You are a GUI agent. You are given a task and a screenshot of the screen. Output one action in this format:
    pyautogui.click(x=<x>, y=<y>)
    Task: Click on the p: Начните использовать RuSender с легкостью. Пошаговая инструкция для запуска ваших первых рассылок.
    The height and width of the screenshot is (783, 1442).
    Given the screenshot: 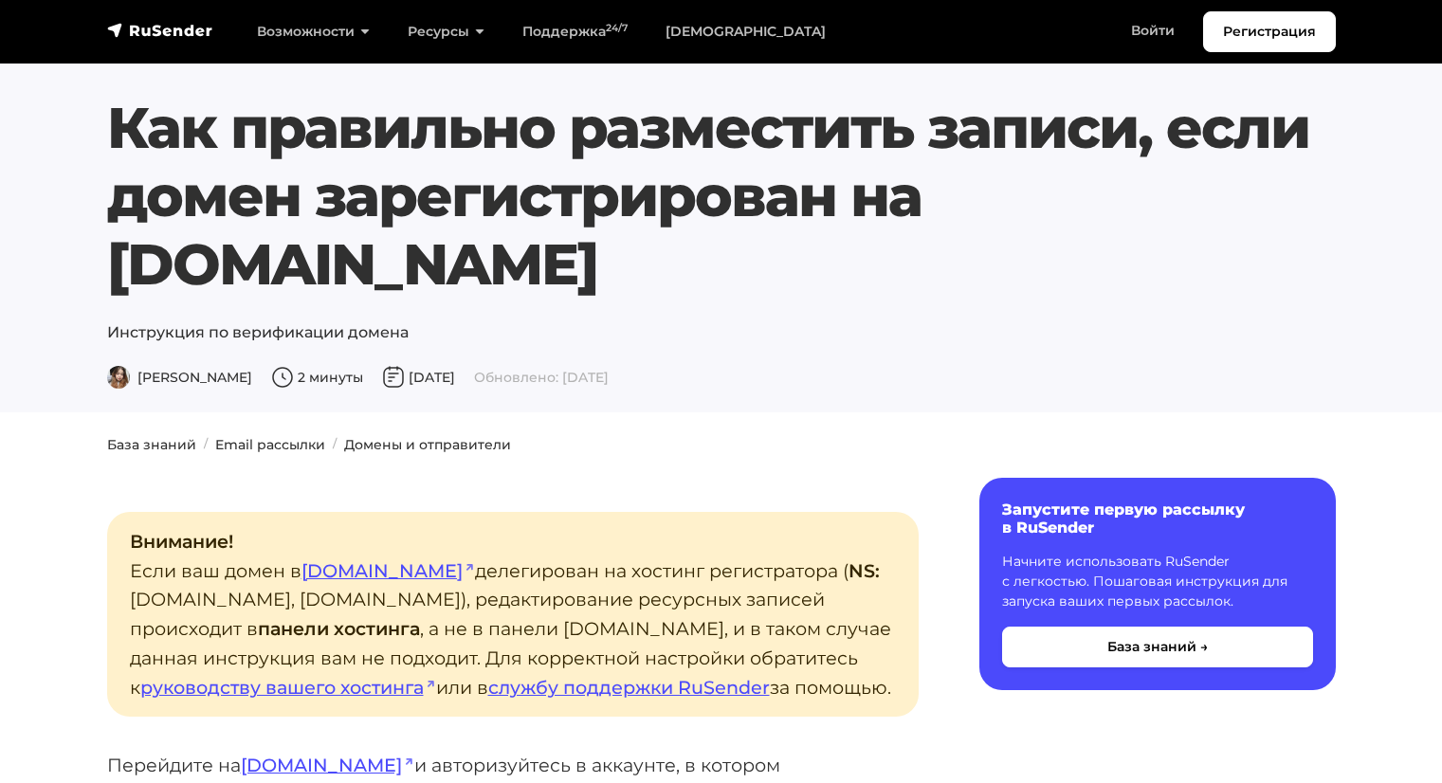 What is the action you would take?
    pyautogui.click(x=1157, y=581)
    